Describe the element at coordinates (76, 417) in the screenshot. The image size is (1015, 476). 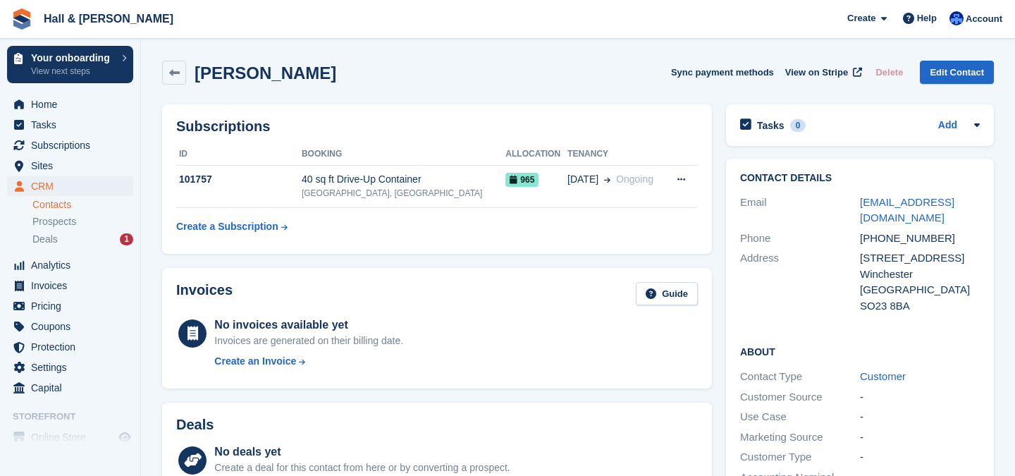
I see `span: Storefront` at that location.